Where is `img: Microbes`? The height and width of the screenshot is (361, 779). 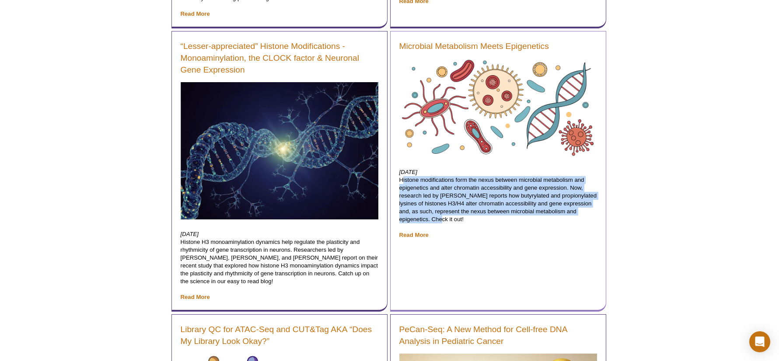
img: Microbes is located at coordinates (498, 108).